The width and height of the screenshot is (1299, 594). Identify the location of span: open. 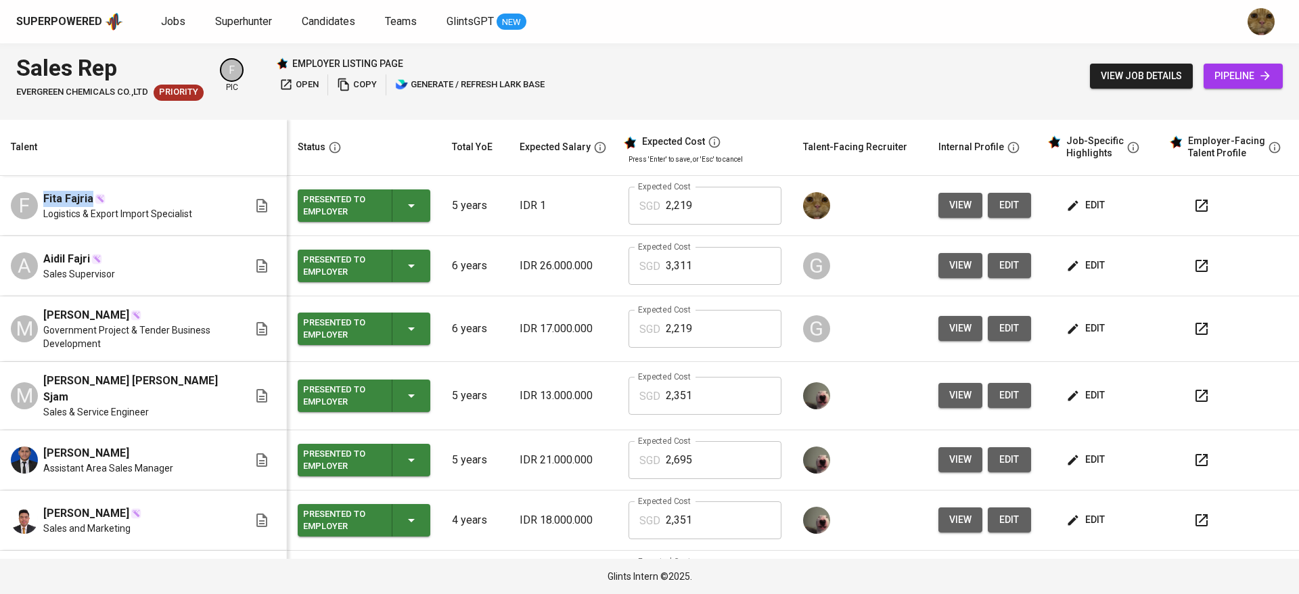
(299, 85).